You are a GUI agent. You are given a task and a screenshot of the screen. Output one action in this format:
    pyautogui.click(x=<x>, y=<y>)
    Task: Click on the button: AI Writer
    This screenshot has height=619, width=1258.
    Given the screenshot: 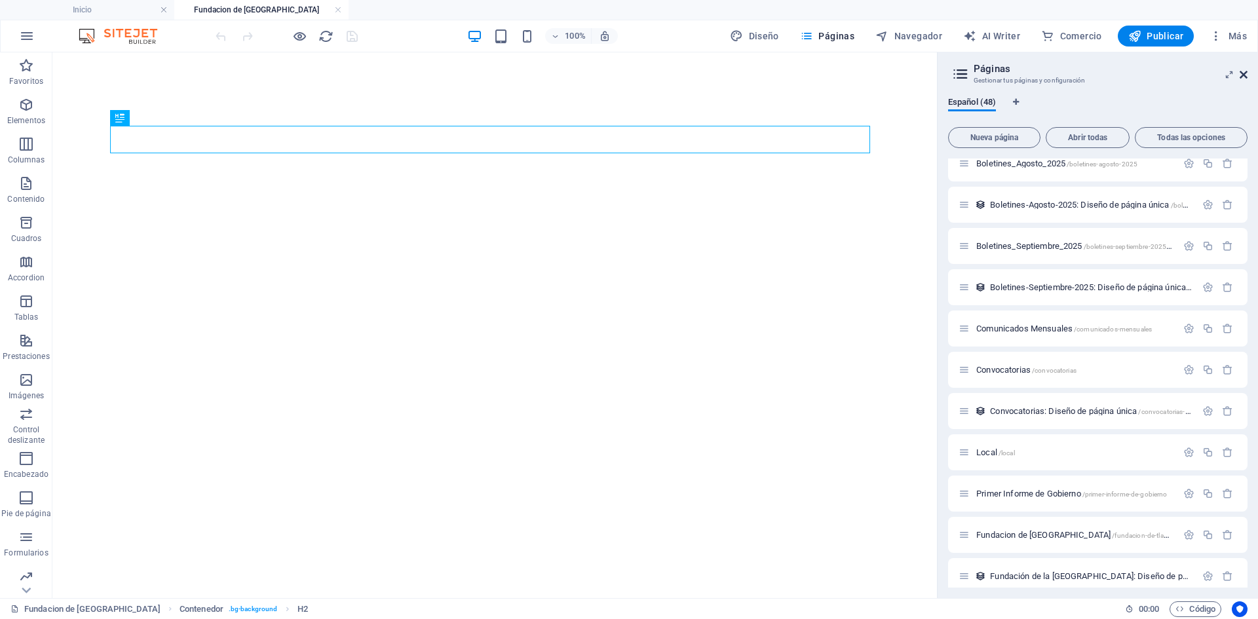 What is the action you would take?
    pyautogui.click(x=991, y=36)
    